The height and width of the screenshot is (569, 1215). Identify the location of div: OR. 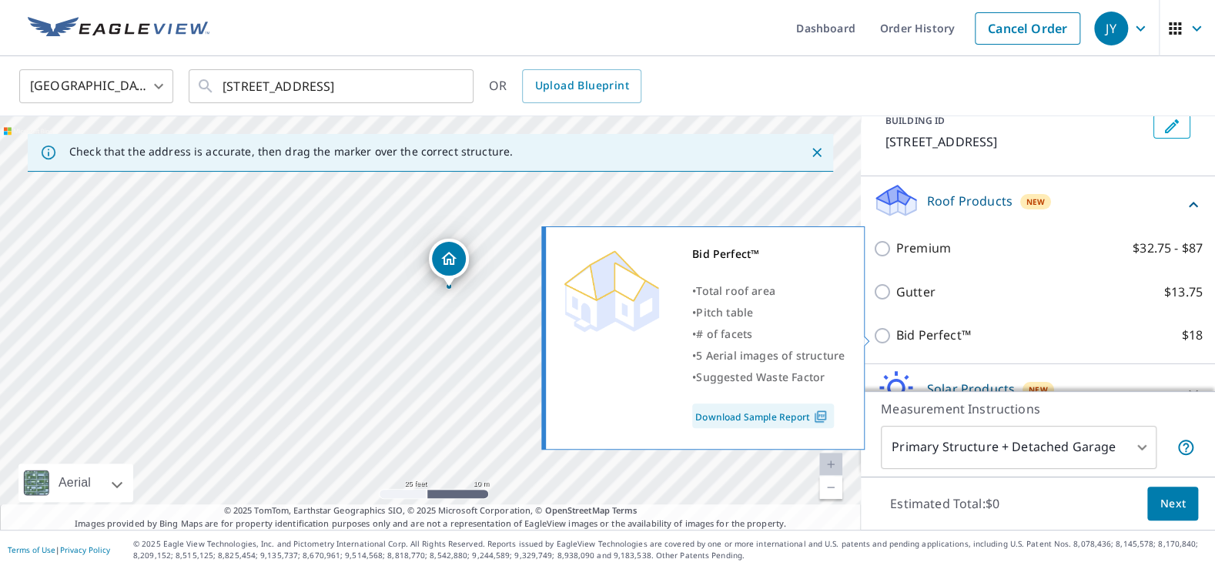
(565, 86).